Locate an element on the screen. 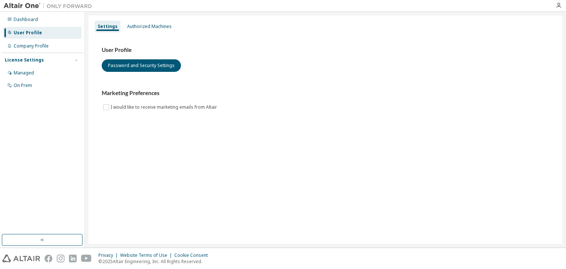 This screenshot has width=566, height=269. button: Password and Security Settings is located at coordinates (141, 66).